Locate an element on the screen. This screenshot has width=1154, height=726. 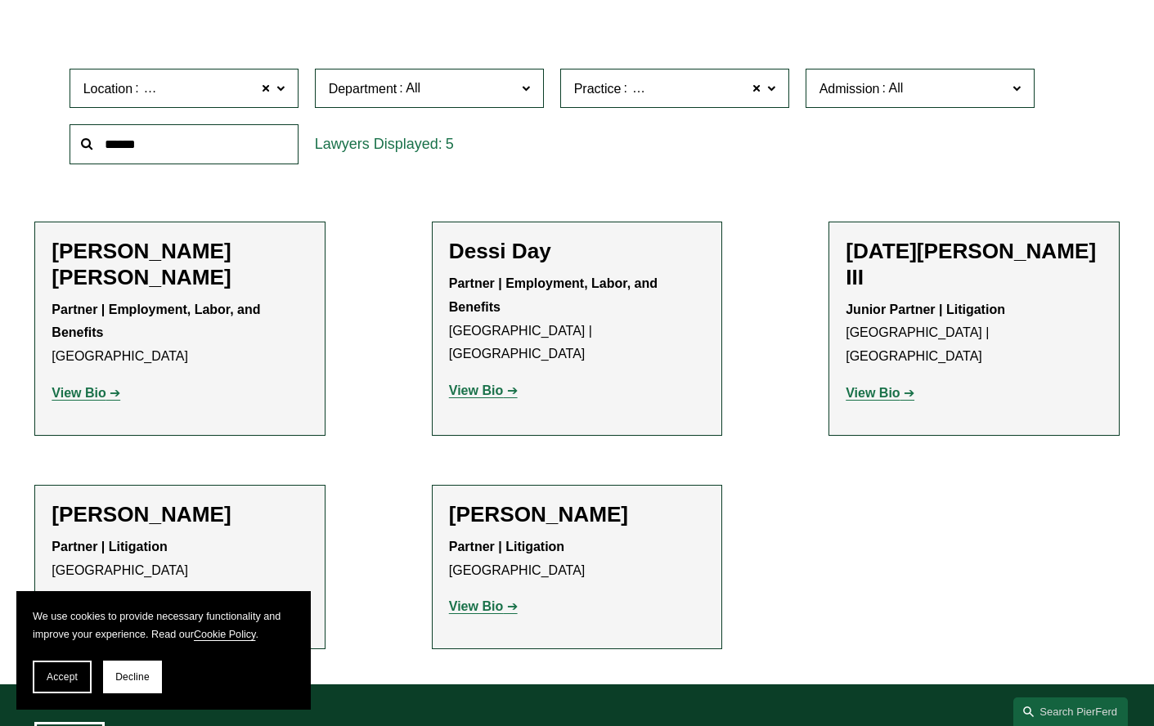
span: Admission is located at coordinates (850, 88).